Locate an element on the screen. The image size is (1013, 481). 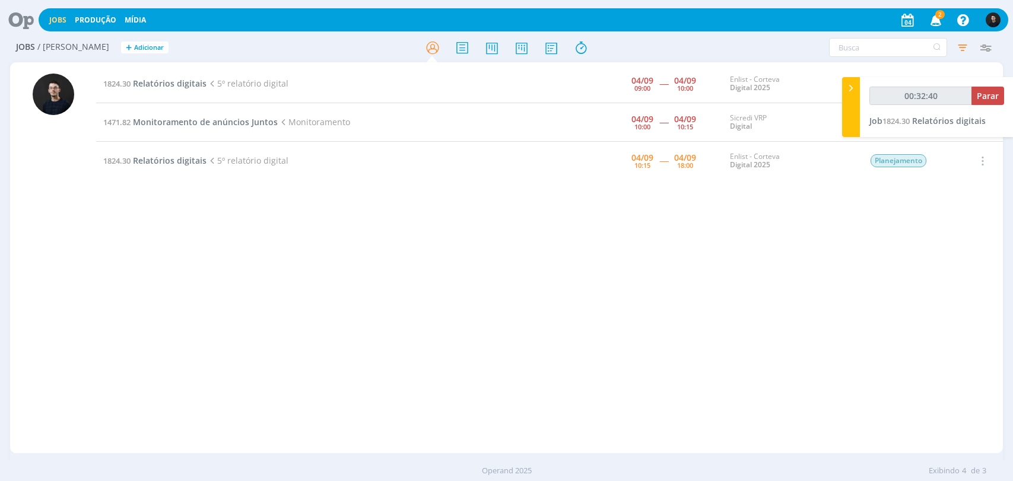
span: 4 is located at coordinates (964, 471).